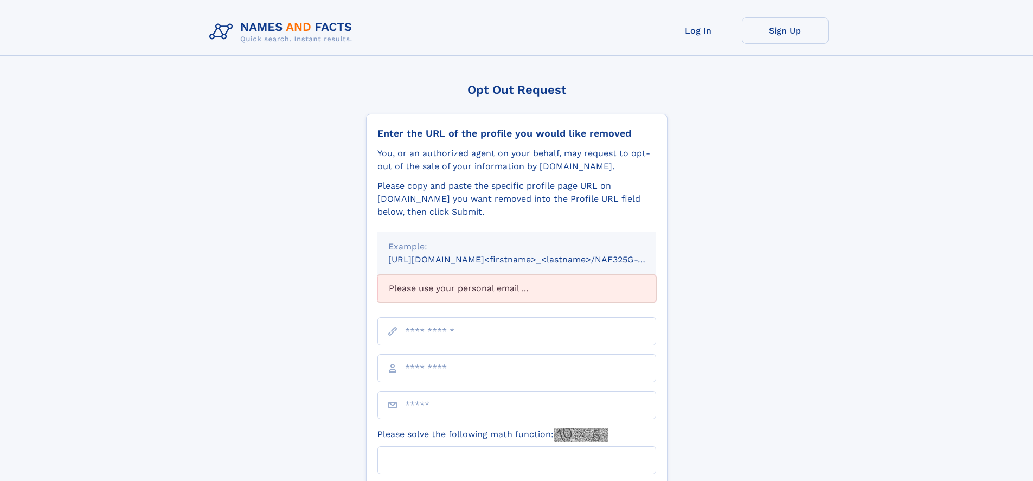 The width and height of the screenshot is (1033, 481). I want to click on a: Log In, so click(698, 30).